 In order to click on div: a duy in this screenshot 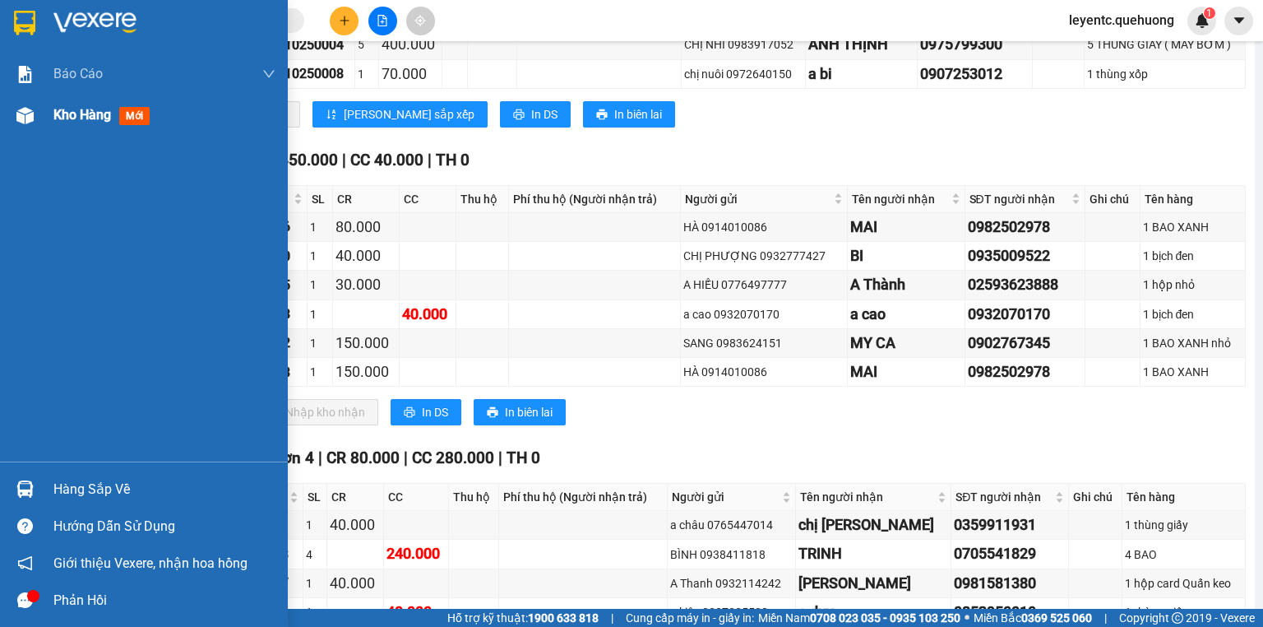, I will do `click(873, 612)`.